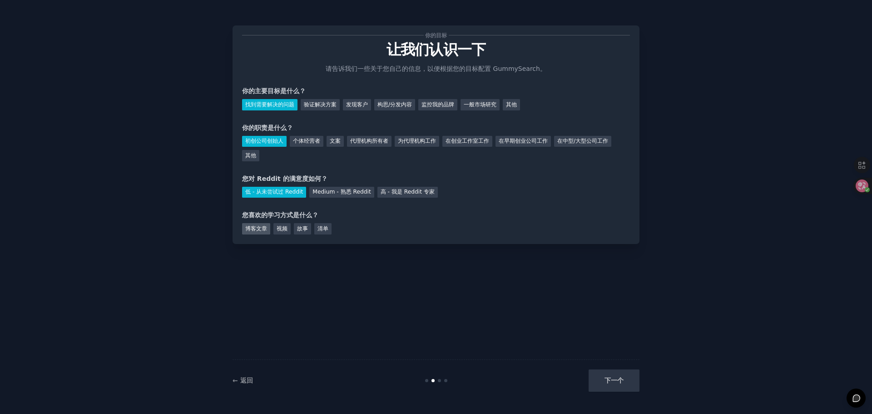 Image resolution: width=872 pixels, height=414 pixels. I want to click on font: 在中型/大型公司工作, so click(583, 141).